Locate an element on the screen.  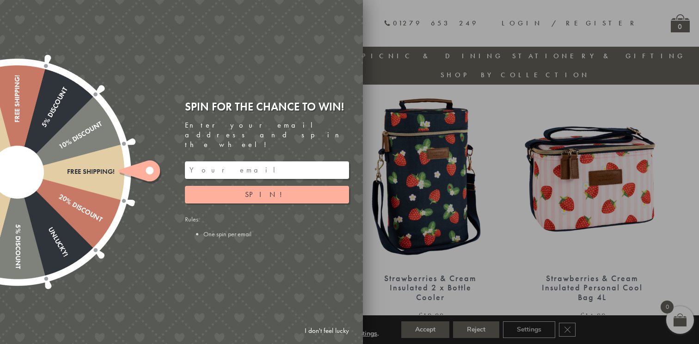
a: I don't feel lucky is located at coordinates (327, 331).